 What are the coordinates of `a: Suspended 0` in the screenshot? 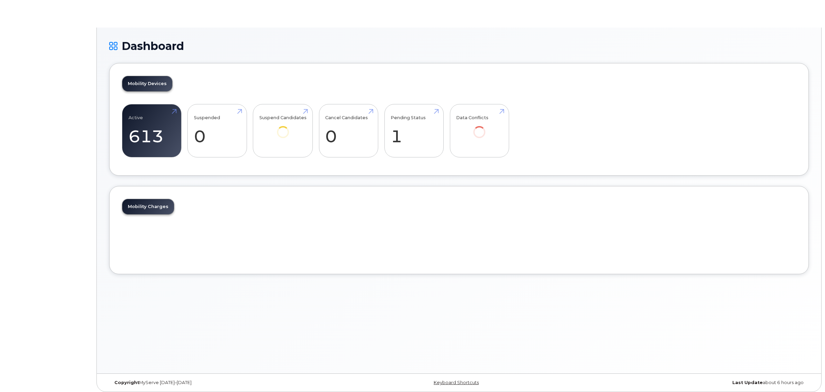 It's located at (217, 131).